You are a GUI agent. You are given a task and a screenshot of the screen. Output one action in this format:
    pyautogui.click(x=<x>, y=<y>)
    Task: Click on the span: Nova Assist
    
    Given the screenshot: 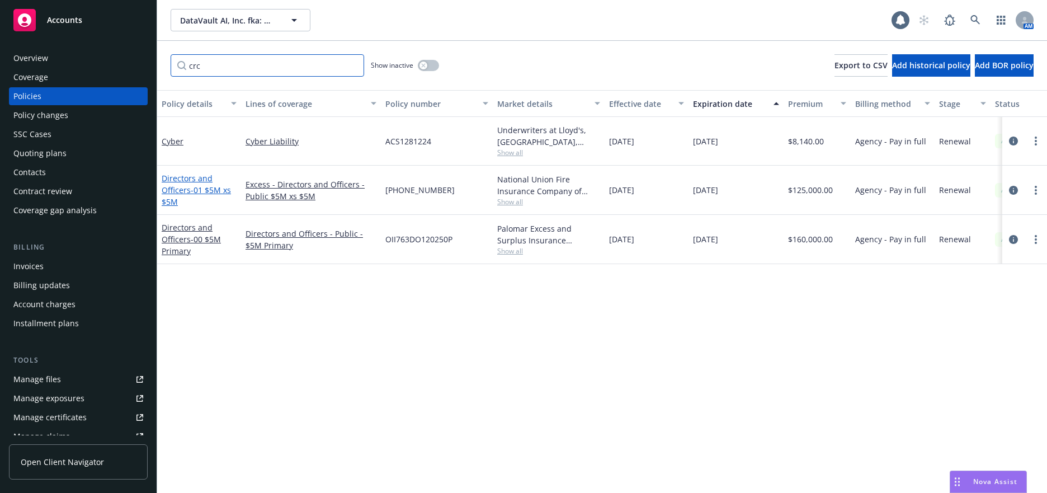 What is the action you would take?
    pyautogui.click(x=995, y=481)
    